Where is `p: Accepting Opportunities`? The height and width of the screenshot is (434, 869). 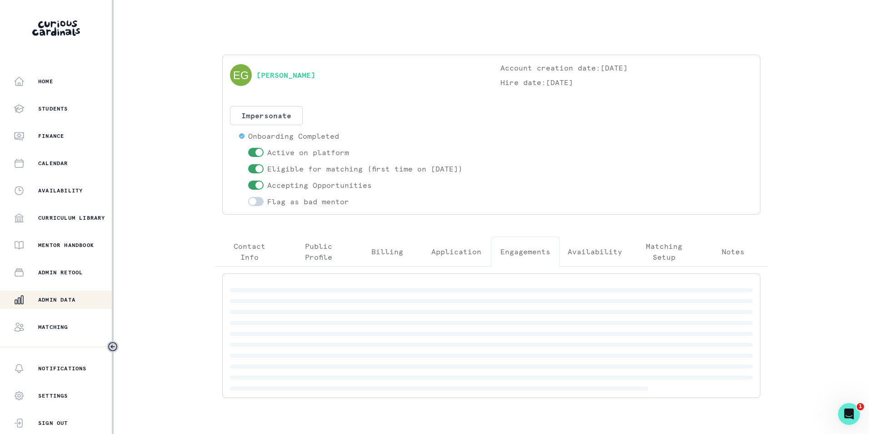
p: Accepting Opportunities is located at coordinates (319, 185).